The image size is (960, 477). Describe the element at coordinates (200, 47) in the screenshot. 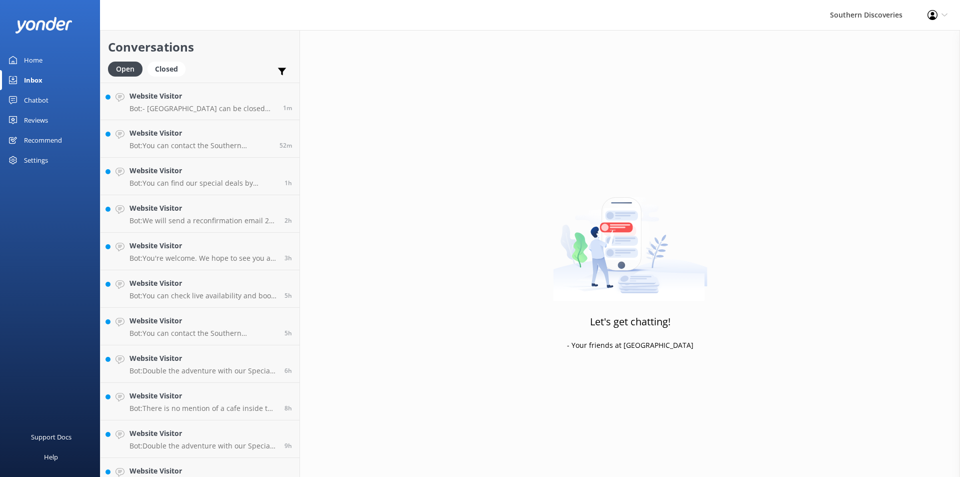

I see `h2: Conversations` at that location.